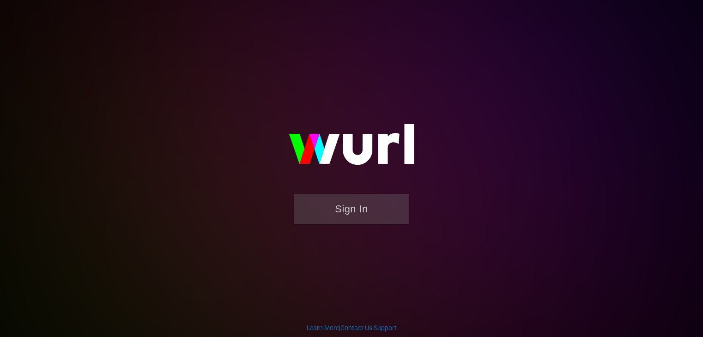 The width and height of the screenshot is (703, 337). Describe the element at coordinates (323, 328) in the screenshot. I see `a: Learn More` at that location.